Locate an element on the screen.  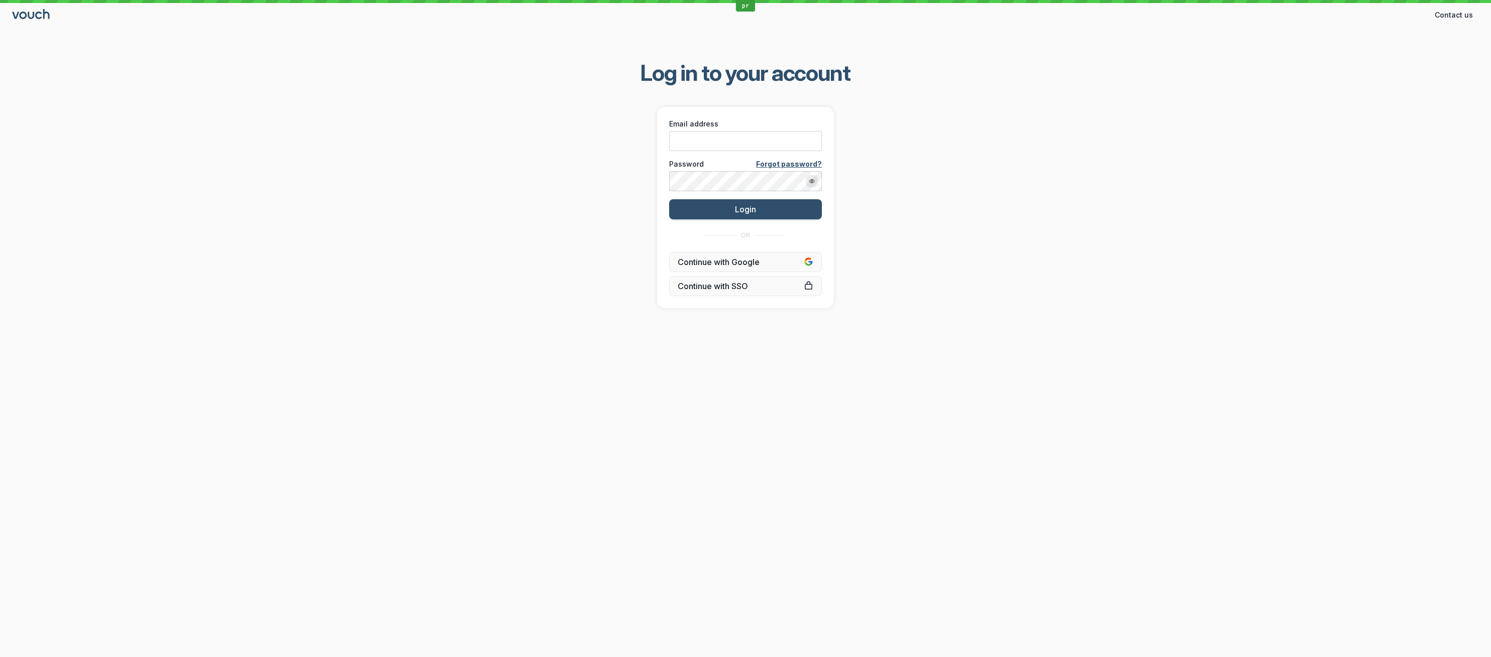
span: OR is located at coordinates (745, 236).